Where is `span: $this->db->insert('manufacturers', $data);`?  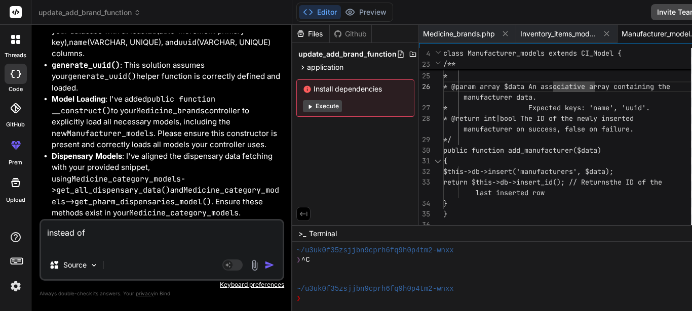
span: $this->db->insert('manufacturers', $data); is located at coordinates (528, 172).